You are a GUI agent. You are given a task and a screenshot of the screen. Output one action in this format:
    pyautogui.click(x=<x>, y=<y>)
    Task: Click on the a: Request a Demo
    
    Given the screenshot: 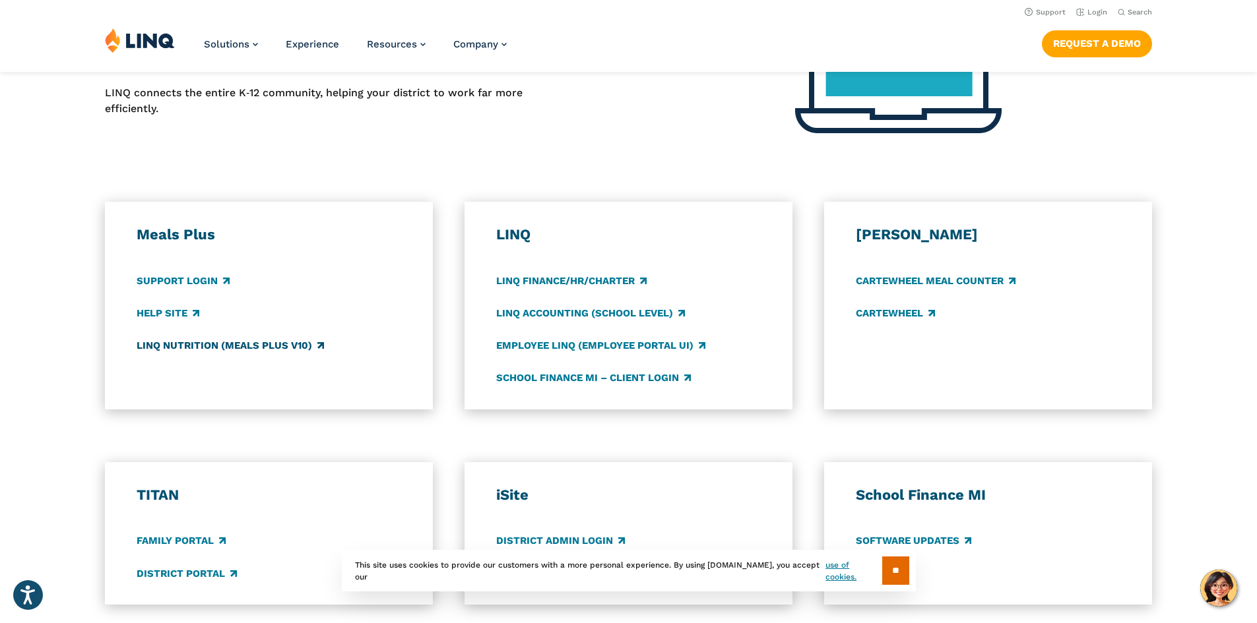 What is the action you would take?
    pyautogui.click(x=1097, y=44)
    